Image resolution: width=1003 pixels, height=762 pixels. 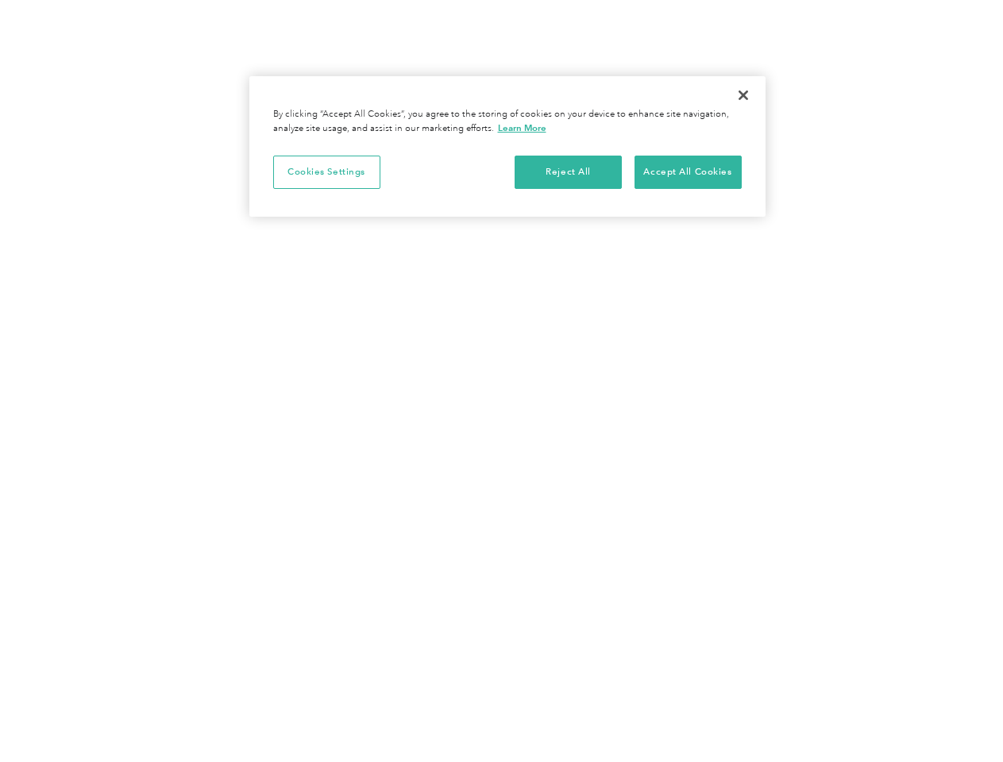 I want to click on a: More information about your privacy, opens in a new tab, so click(x=522, y=128).